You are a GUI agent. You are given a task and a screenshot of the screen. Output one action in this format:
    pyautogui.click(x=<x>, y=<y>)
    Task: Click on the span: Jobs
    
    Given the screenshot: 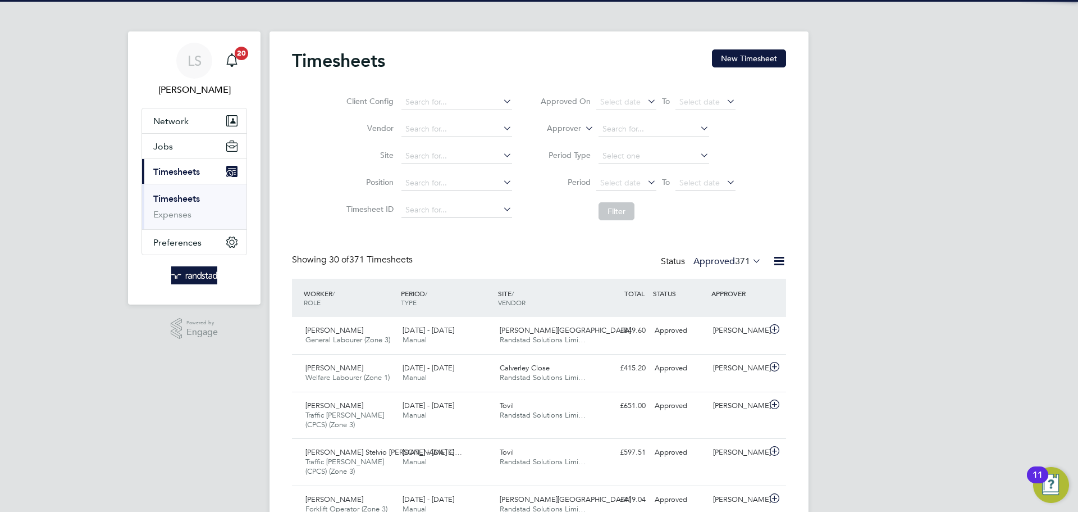 What is the action you would take?
    pyautogui.click(x=163, y=146)
    